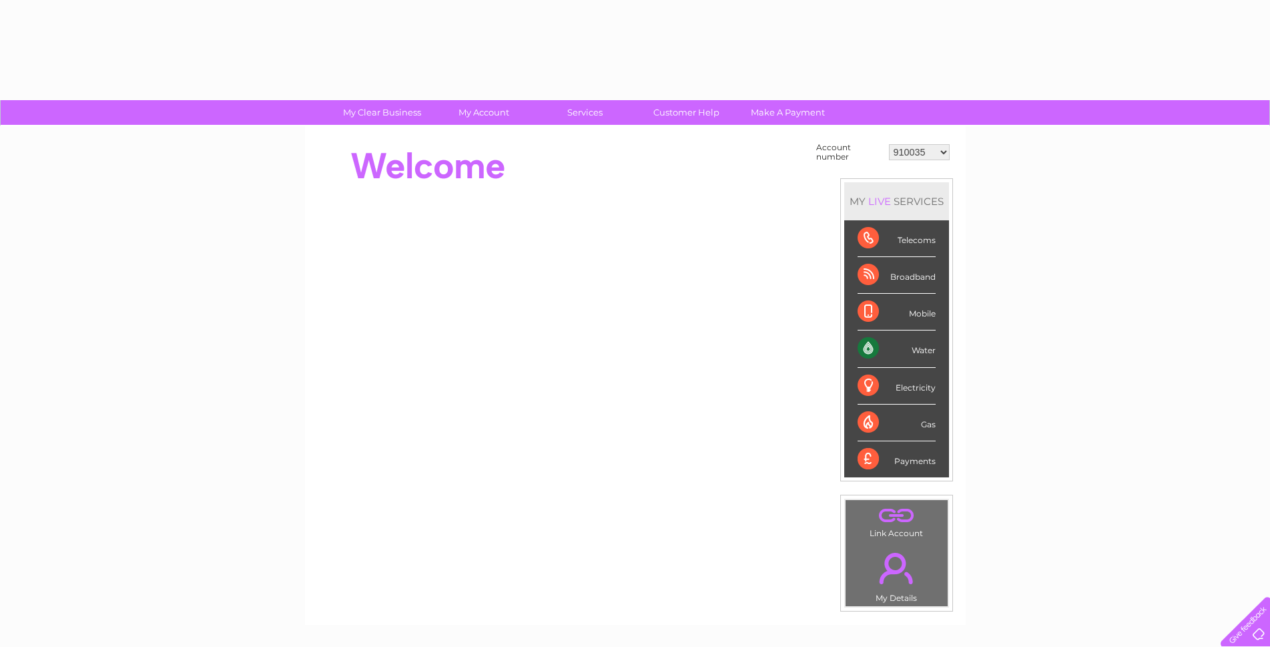  I want to click on div: Electricity, so click(896, 386).